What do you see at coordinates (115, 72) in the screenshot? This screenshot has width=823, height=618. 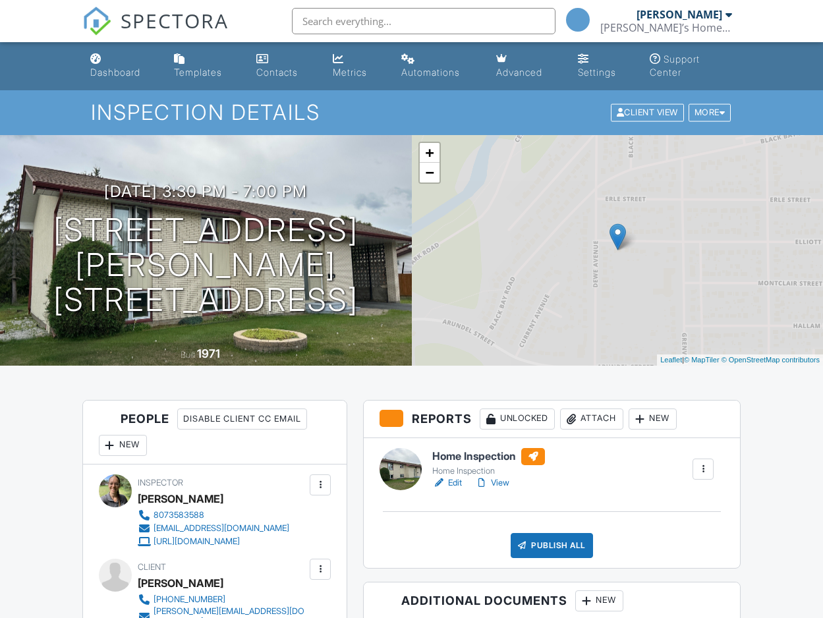 I see `div: Dashboard` at bounding box center [115, 72].